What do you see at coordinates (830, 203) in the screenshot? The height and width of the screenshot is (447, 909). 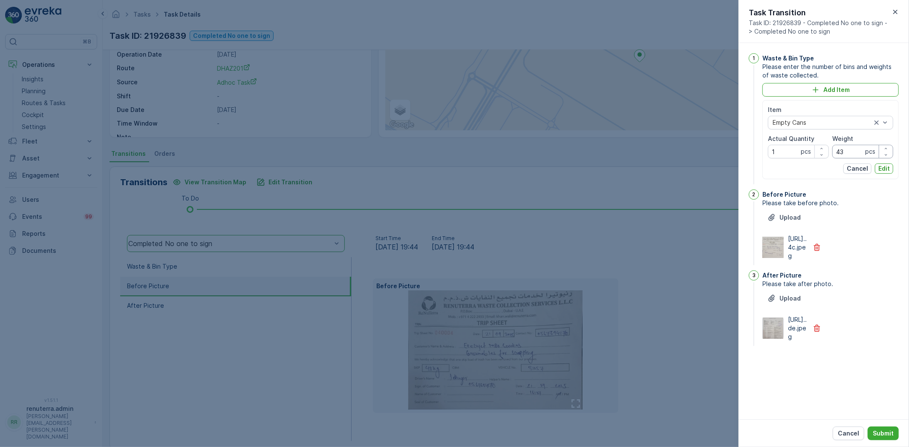 I see `span: Please take before photo.` at bounding box center [830, 203].